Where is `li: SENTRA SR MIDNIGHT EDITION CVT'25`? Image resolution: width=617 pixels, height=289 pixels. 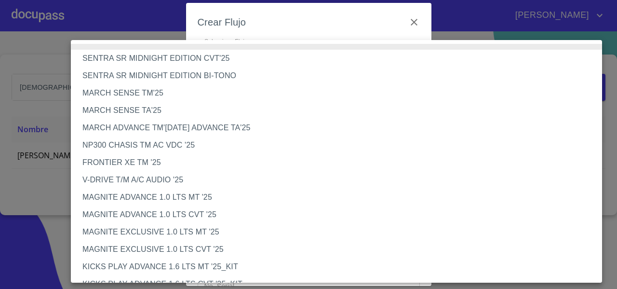
li: SENTRA SR MIDNIGHT EDITION CVT'25 is located at coordinates (340, 58).